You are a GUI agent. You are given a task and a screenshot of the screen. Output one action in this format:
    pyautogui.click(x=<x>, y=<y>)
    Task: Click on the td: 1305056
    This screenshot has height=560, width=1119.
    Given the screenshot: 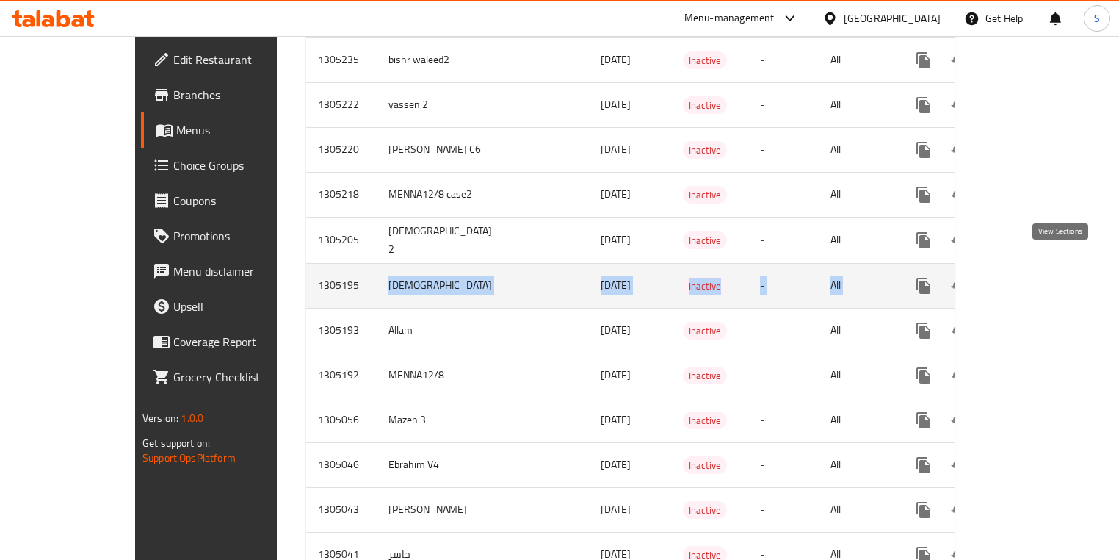 What is the action you would take?
    pyautogui.click(x=342, y=419)
    